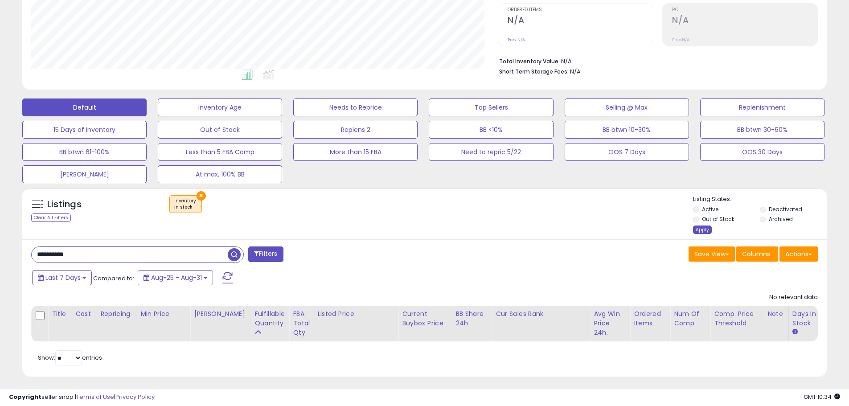  I want to click on div: Note, so click(776, 314).